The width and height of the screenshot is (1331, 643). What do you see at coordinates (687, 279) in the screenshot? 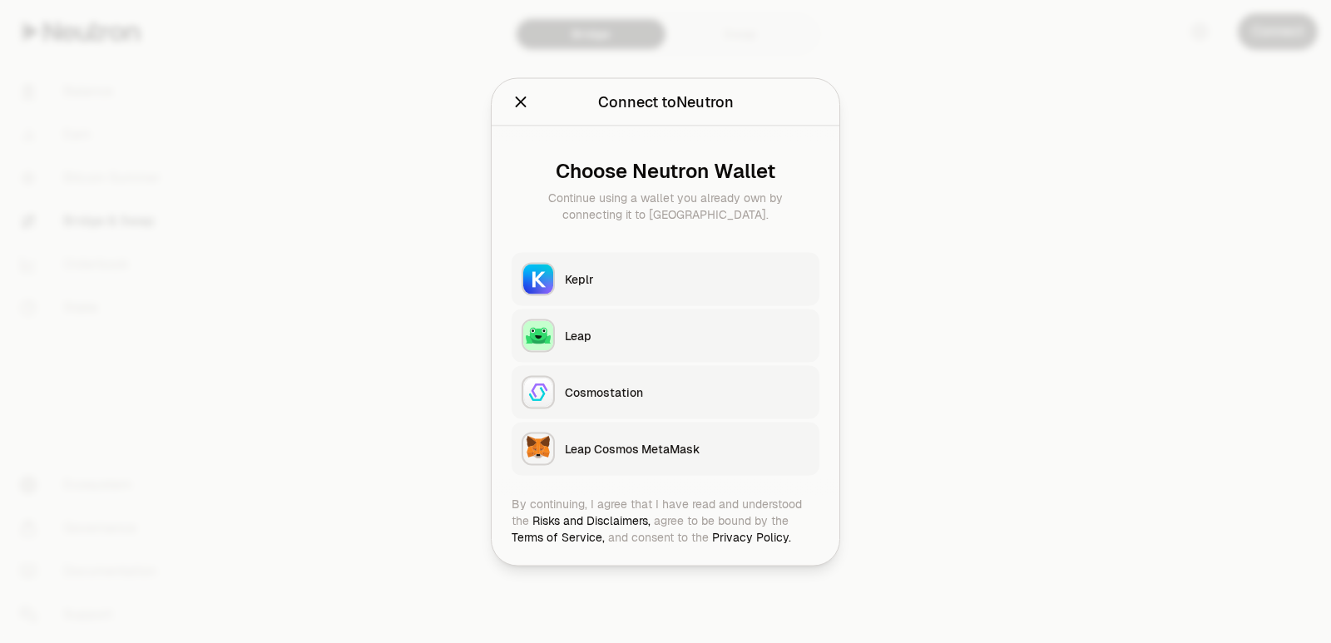
I see `div: Keplr` at bounding box center [687, 279].